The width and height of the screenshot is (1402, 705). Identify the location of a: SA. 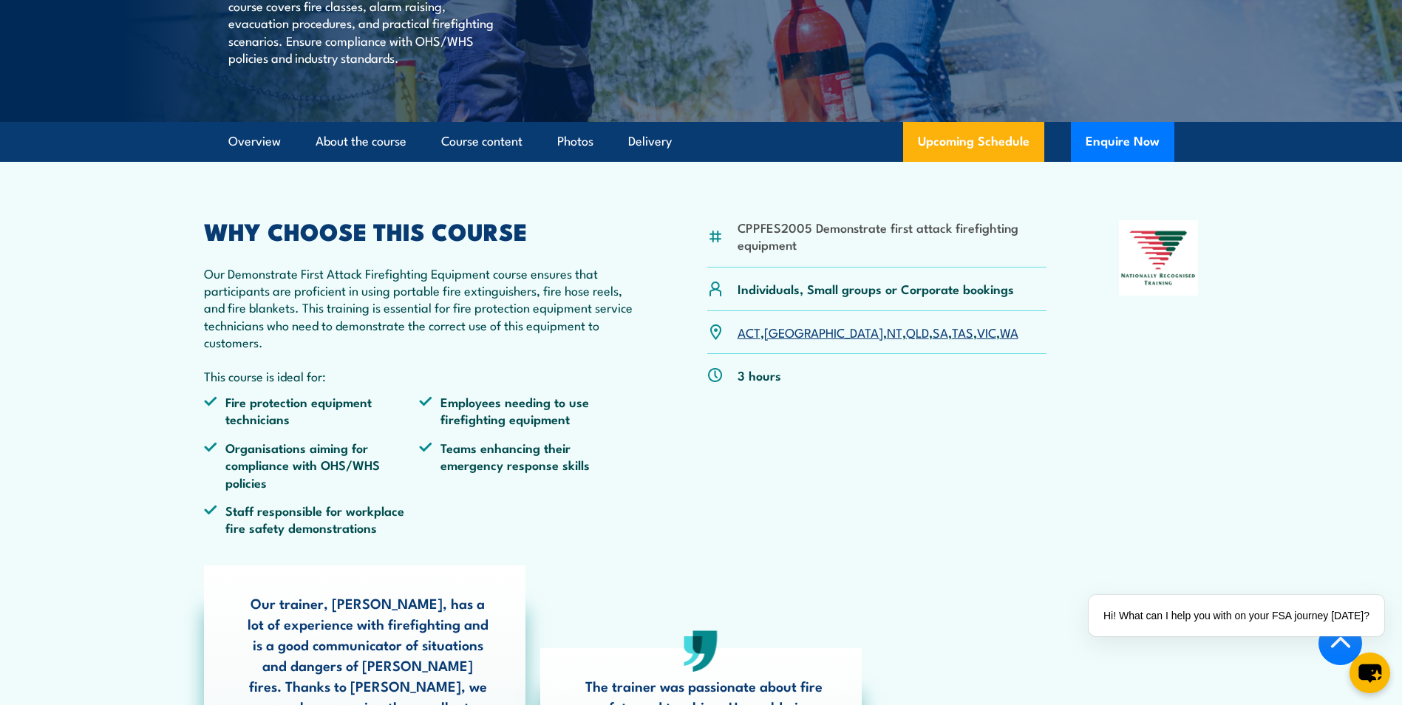
(940, 332).